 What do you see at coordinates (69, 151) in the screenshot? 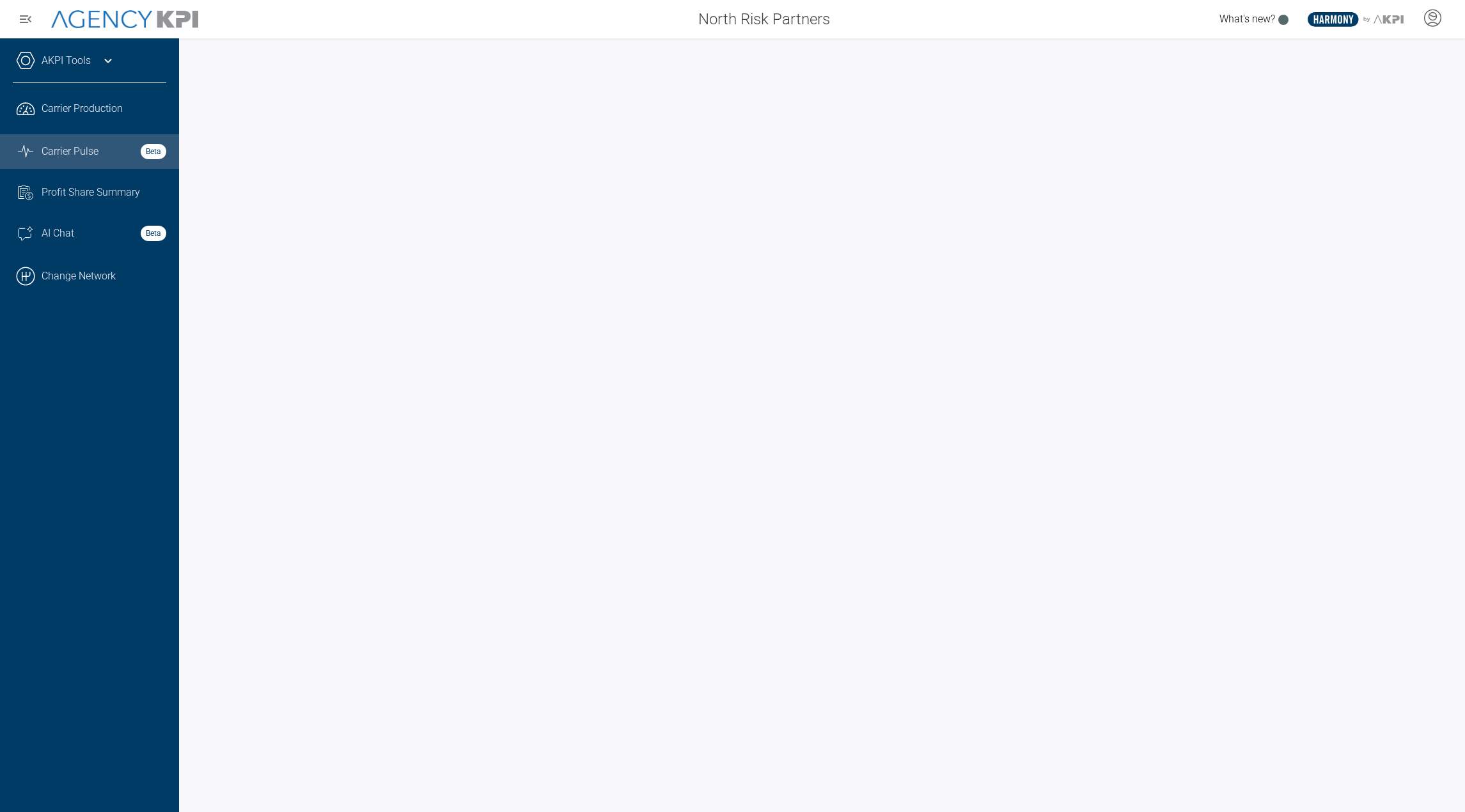
I see `span: Carrier Pulse` at bounding box center [69, 151].